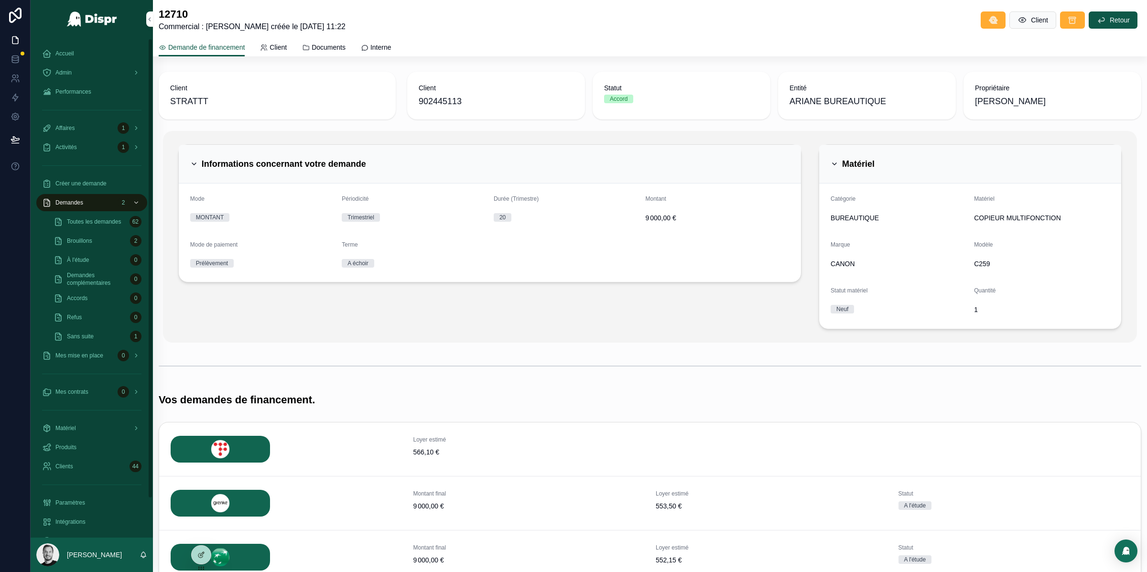  What do you see at coordinates (73, 92) in the screenshot?
I see `span: Performances` at bounding box center [73, 92].